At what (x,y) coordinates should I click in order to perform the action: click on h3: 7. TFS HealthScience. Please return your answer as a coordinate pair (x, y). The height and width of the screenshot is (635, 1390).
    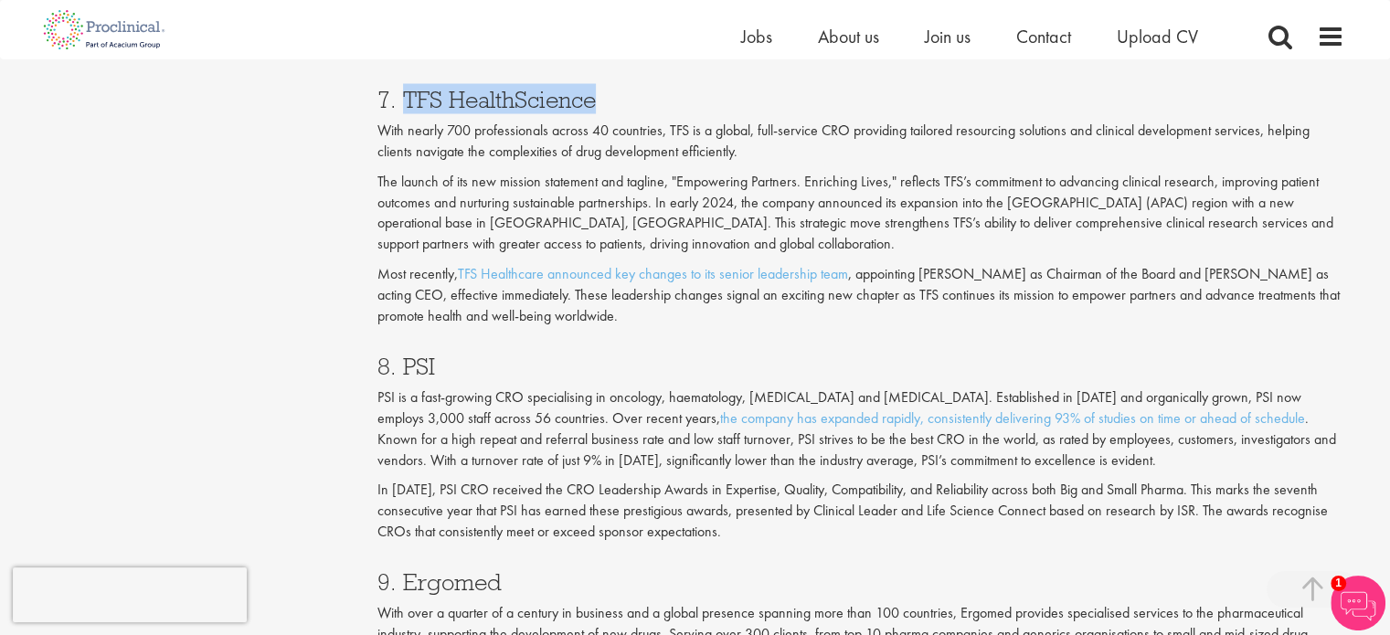
    Looking at the image, I should click on (861, 100).